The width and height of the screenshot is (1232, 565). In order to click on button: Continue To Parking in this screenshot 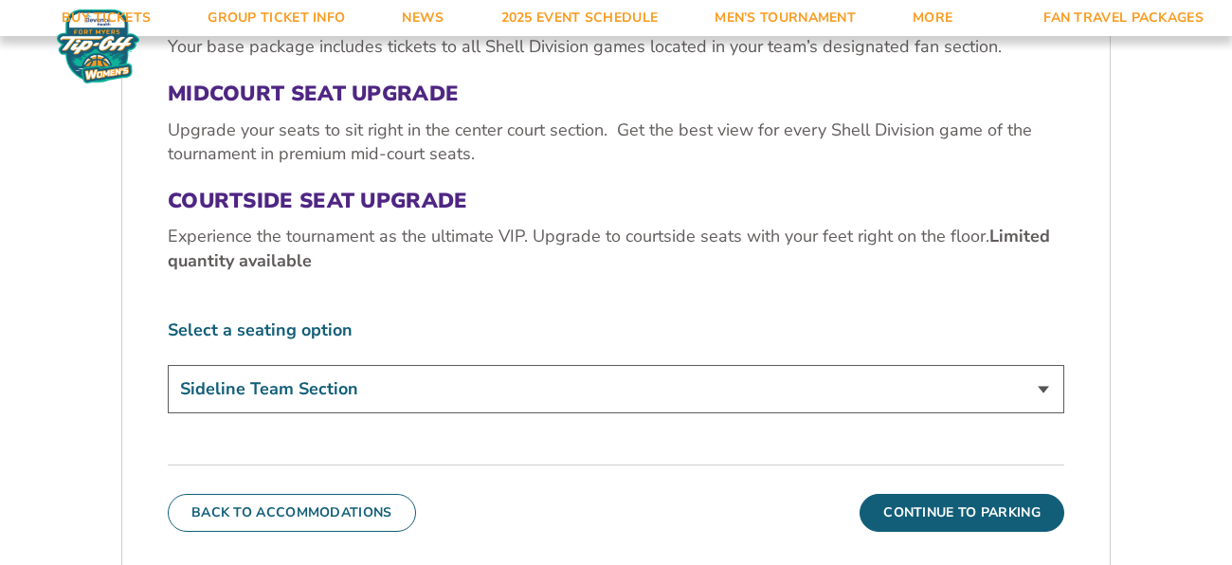, I will do `click(962, 513)`.